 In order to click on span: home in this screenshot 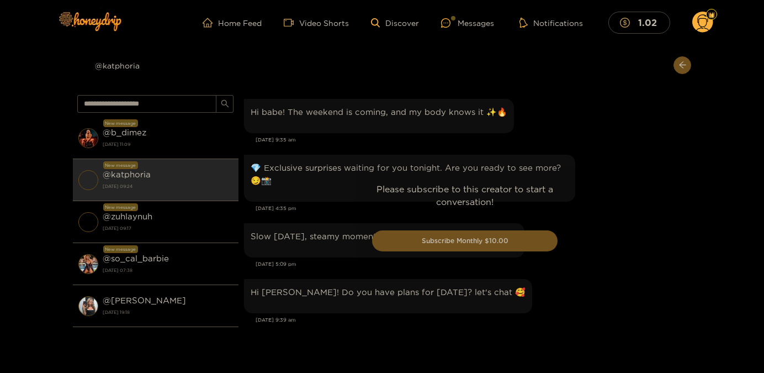, I will do `click(210, 23)`.